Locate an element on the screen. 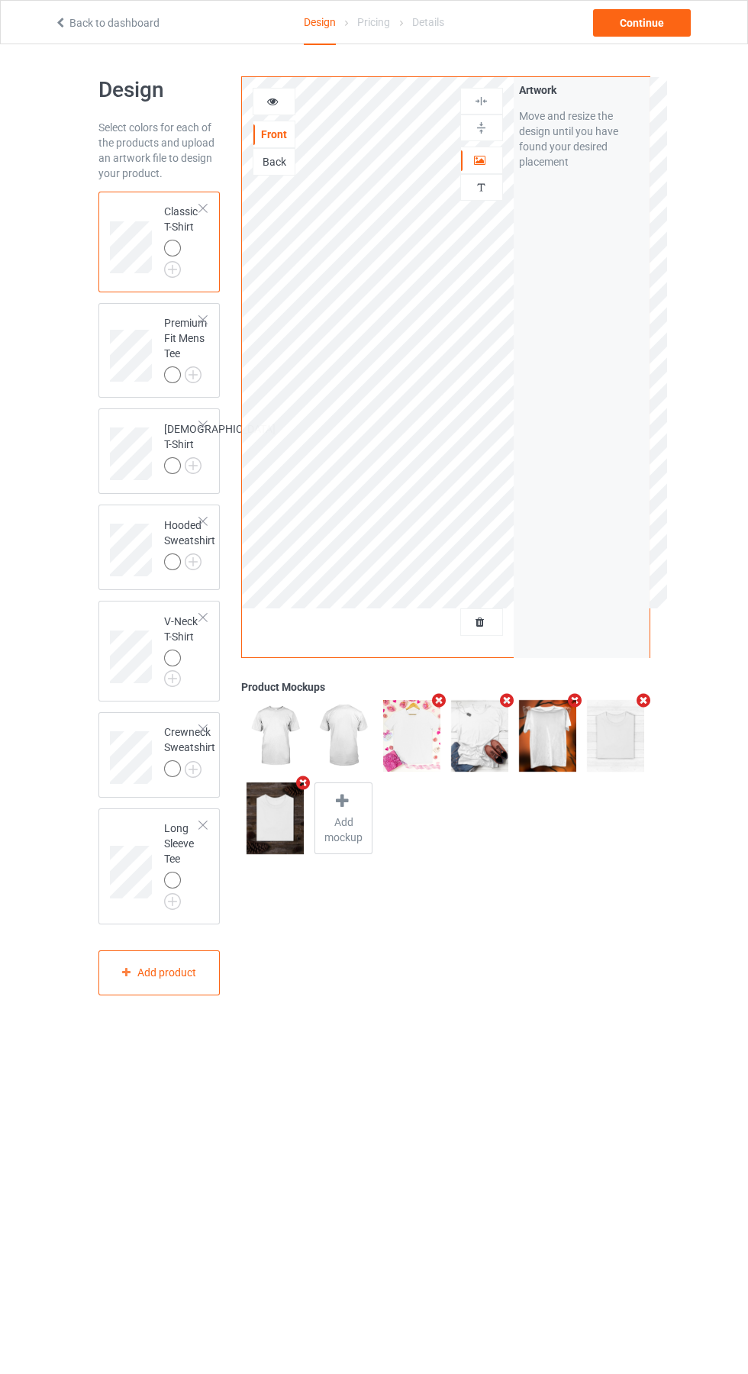 Image resolution: width=748 pixels, height=1374 pixels. div: Continue is located at coordinates (642, 23).